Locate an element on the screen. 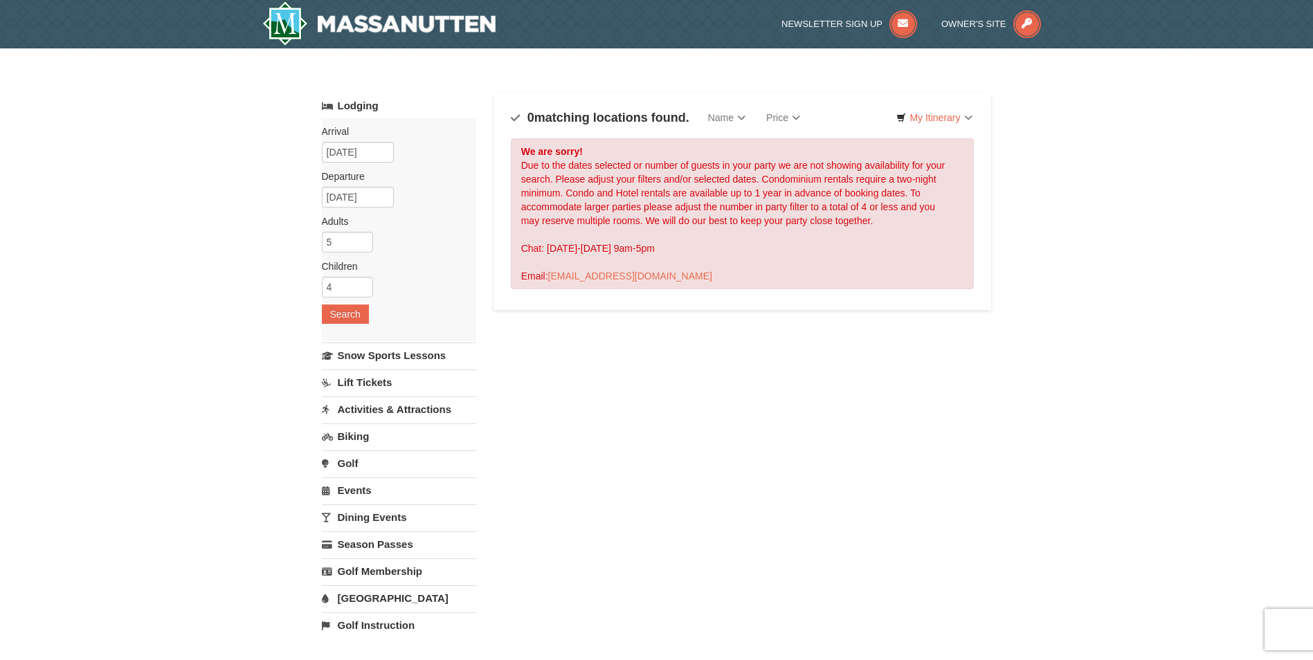  a: Lodging is located at coordinates (399, 106).